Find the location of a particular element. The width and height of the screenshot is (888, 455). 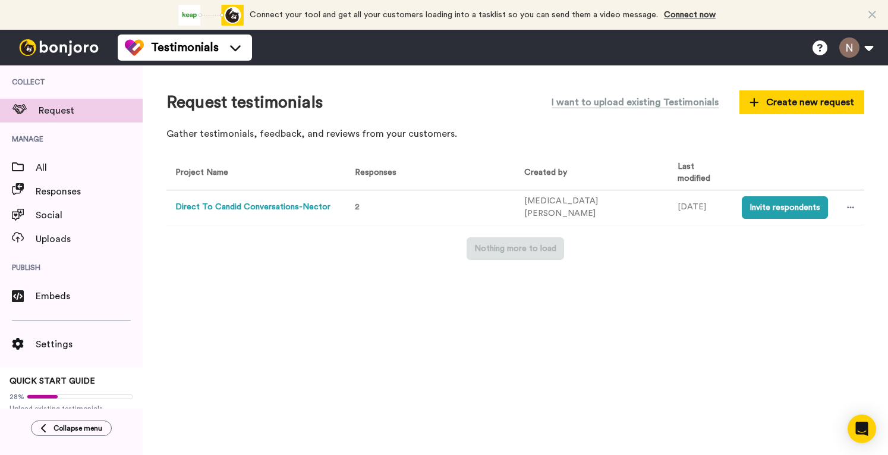

h1: Request testimonials is located at coordinates (244, 102).